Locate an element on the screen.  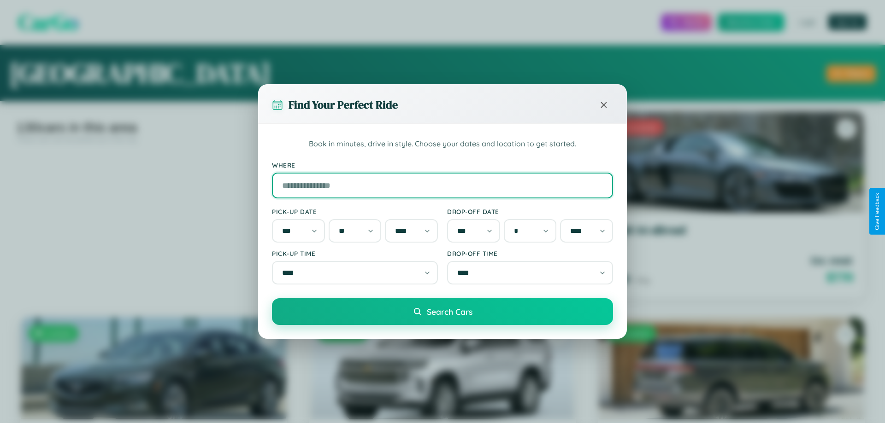
label: Drop-off Time is located at coordinates (530, 253).